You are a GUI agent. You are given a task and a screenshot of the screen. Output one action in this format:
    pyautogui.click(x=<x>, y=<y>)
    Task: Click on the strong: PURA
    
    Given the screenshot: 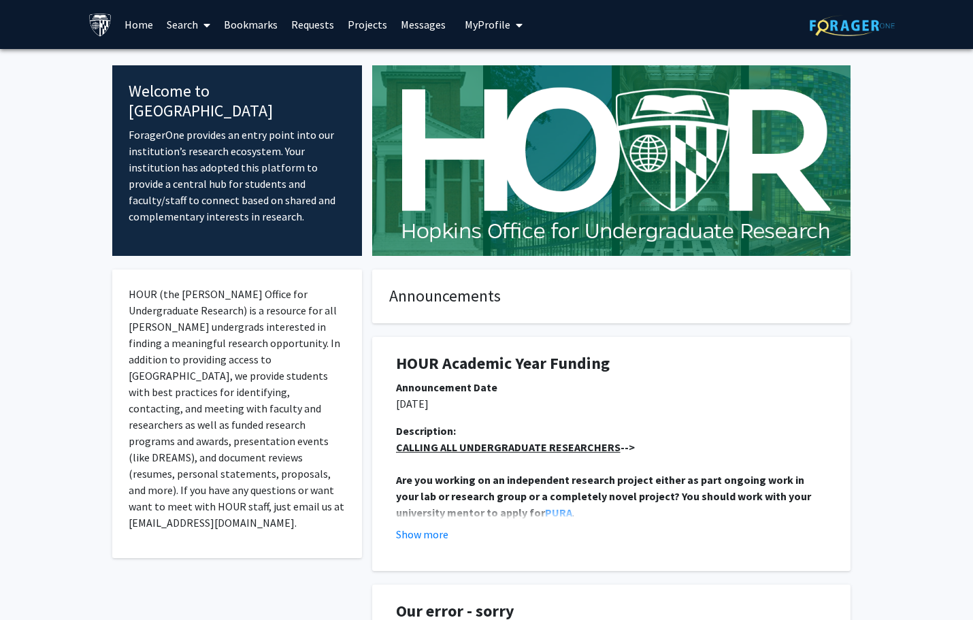 What is the action you would take?
    pyautogui.click(x=559, y=513)
    